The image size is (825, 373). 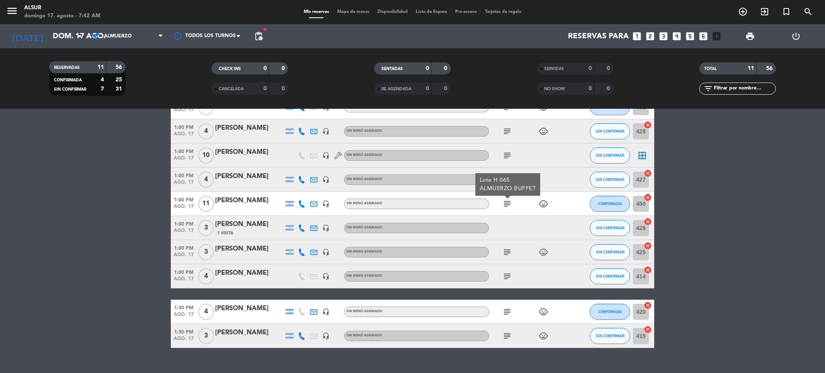 What do you see at coordinates (353, 12) in the screenshot?
I see `span: Mapa de mesas` at bounding box center [353, 12].